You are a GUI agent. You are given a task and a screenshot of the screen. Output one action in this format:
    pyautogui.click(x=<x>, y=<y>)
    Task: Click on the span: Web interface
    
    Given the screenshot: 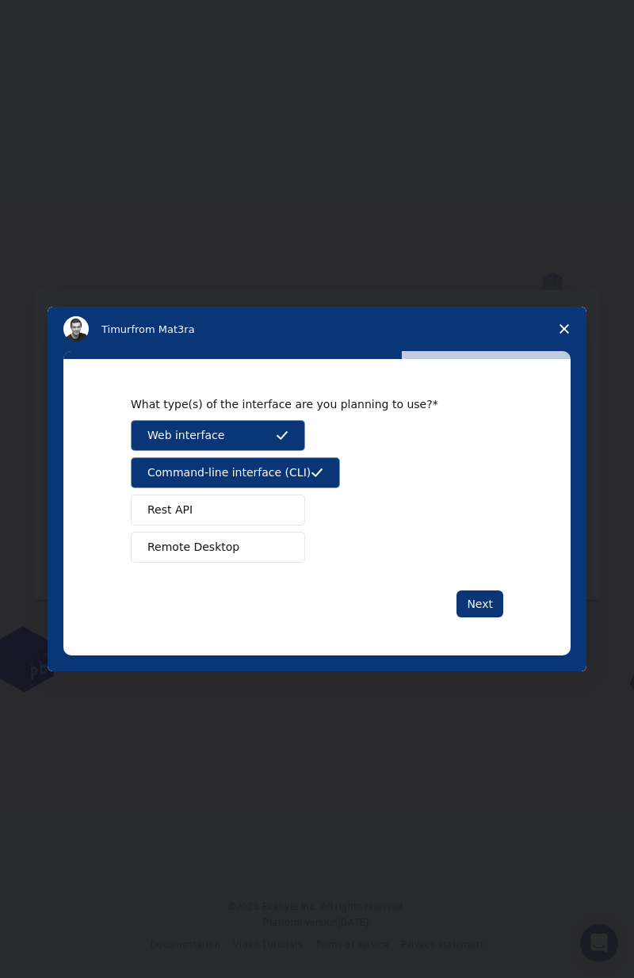 What is the action you would take?
    pyautogui.click(x=185, y=435)
    